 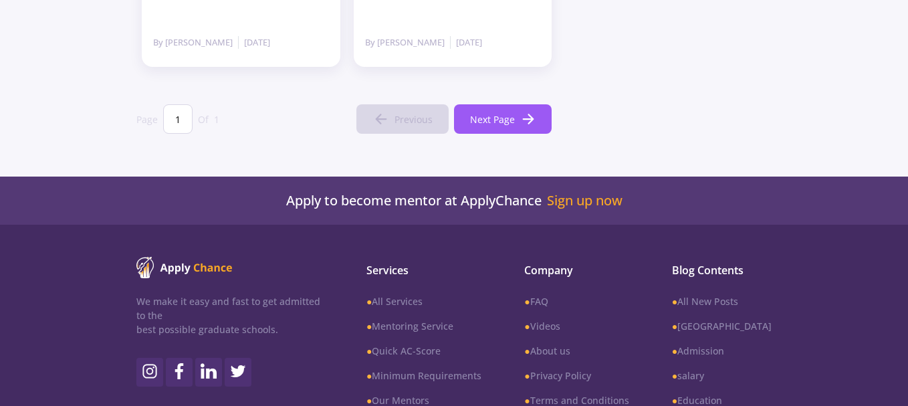 I want to click on a: ●About us, so click(x=576, y=350).